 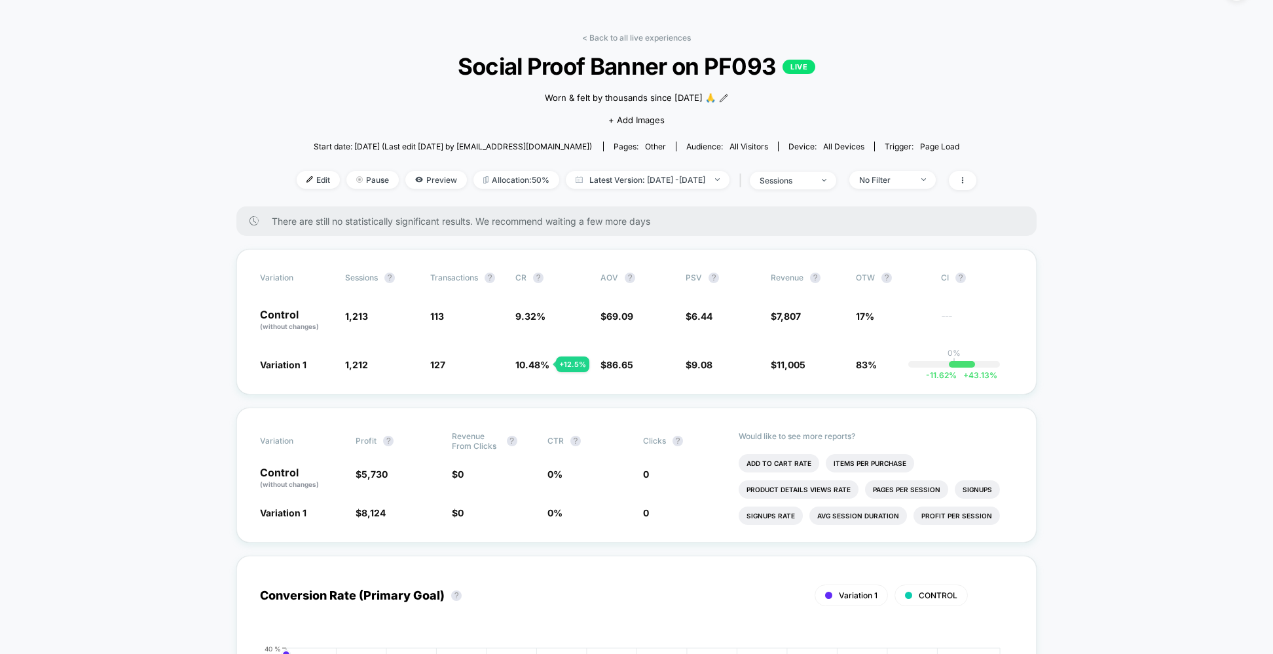 What do you see at coordinates (844, 146) in the screenshot?
I see `span: all devices` at bounding box center [844, 146].